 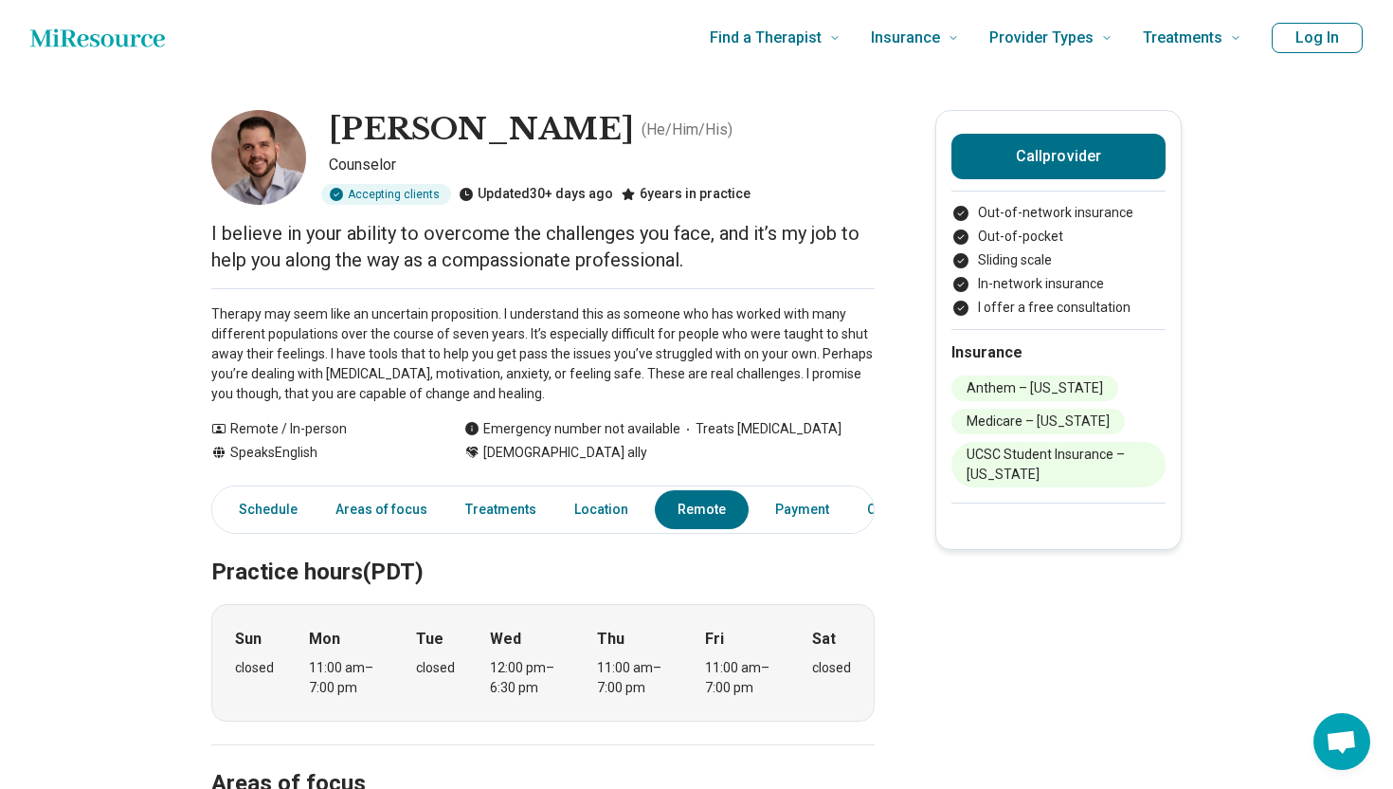 What do you see at coordinates (98, 38) in the screenshot?
I see `a: Home page` at bounding box center [98, 38].